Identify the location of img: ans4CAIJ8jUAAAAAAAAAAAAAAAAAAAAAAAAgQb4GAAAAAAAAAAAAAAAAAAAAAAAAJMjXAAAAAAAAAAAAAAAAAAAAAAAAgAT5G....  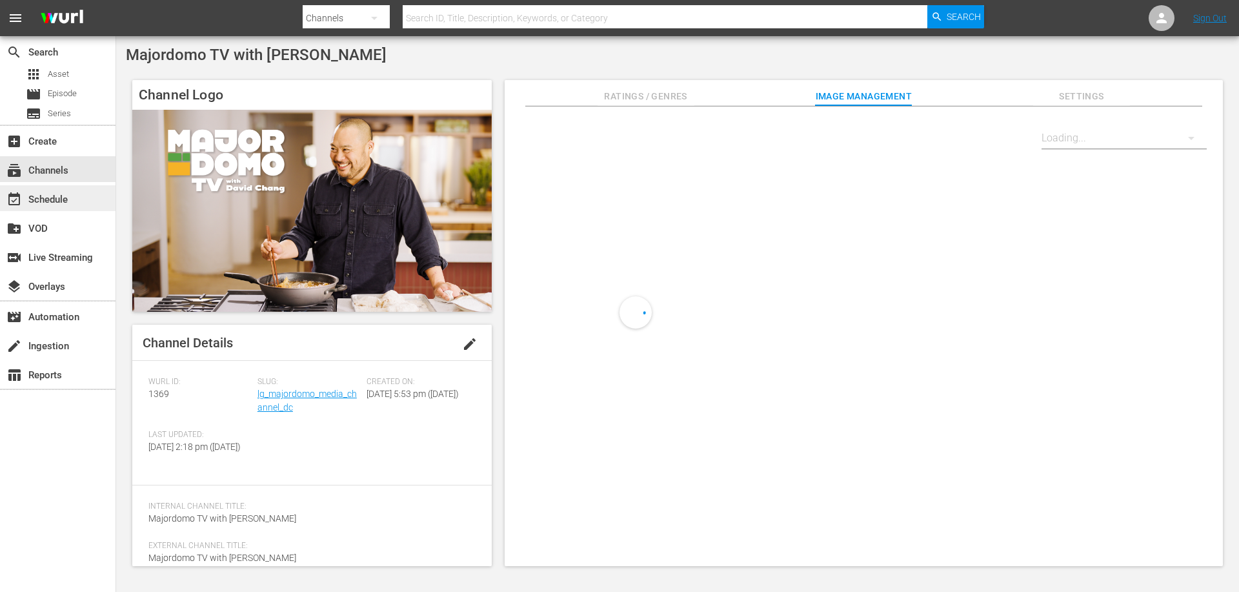
(62, 18).